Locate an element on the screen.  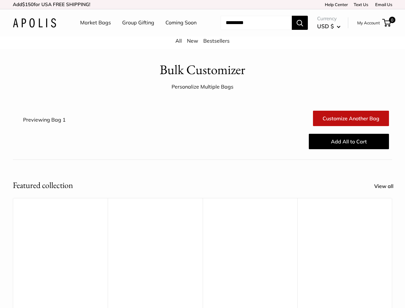
a: New is located at coordinates (192, 41).